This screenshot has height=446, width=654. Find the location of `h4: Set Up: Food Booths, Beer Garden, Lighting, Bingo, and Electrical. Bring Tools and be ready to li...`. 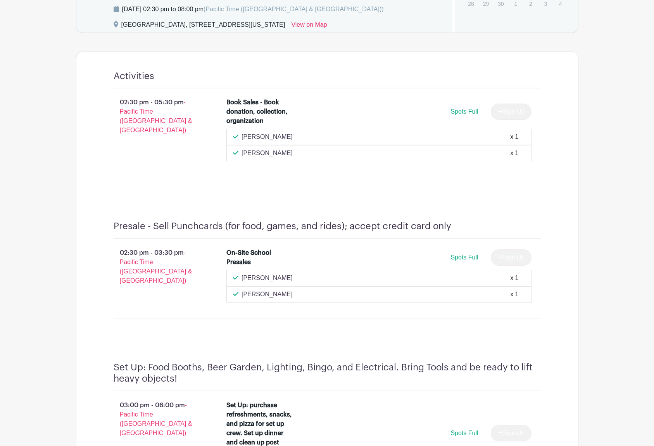

h4: Set Up: Food Booths, Beer Garden, Lighting, Bingo, and Electrical. Bring Tools and be ready to li... is located at coordinates (327, 373).